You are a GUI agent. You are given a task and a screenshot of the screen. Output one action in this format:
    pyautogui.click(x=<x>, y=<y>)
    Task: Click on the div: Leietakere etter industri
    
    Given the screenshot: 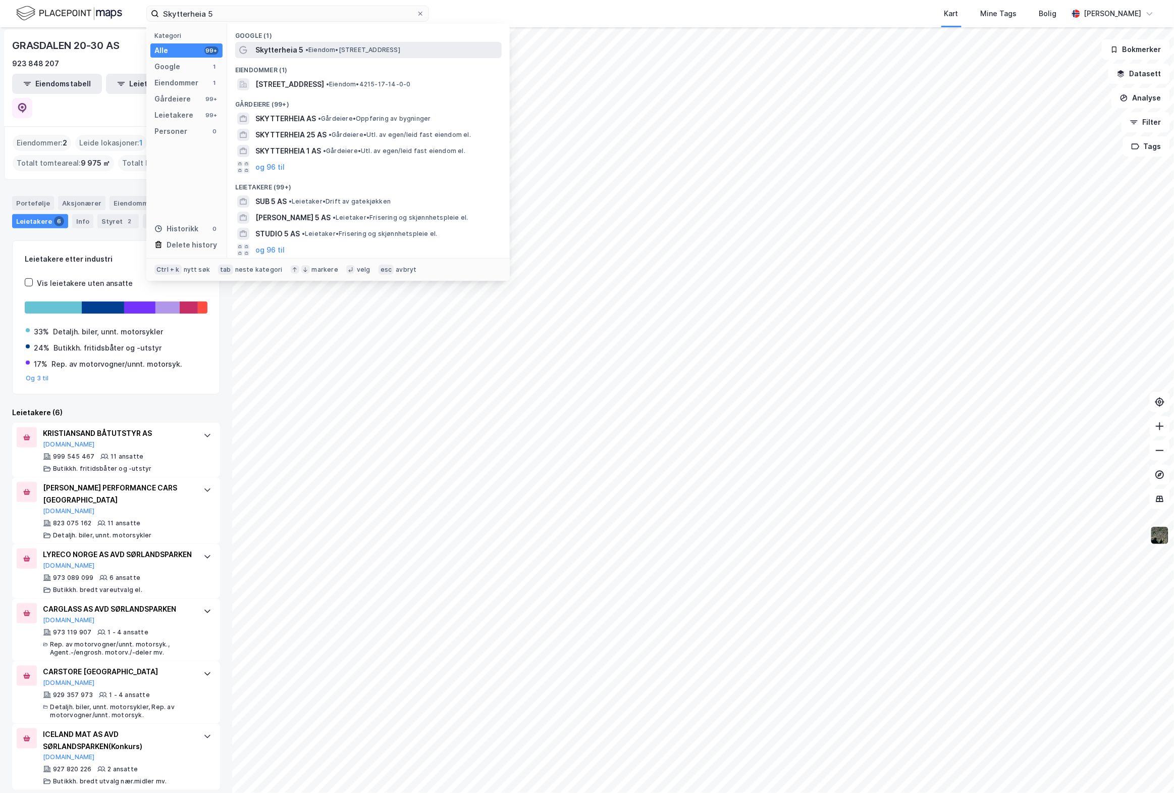 What is the action you would take?
    pyautogui.click(x=116, y=259)
    